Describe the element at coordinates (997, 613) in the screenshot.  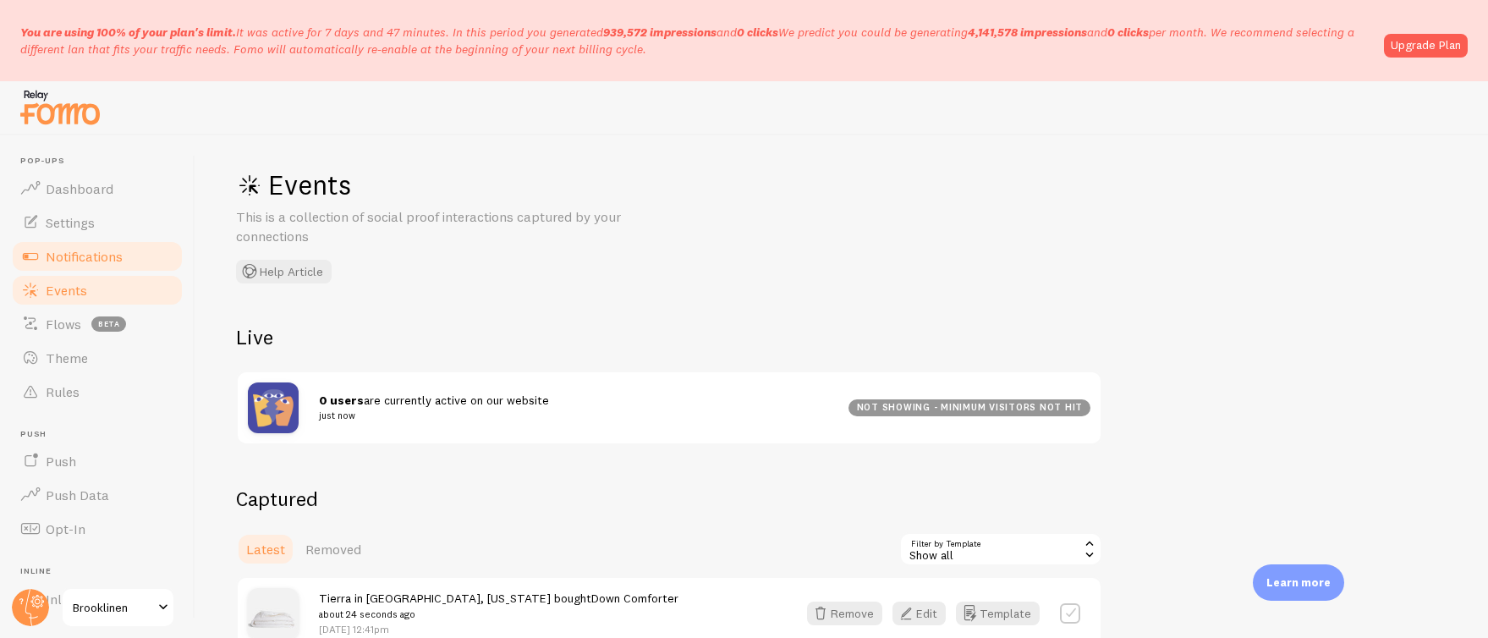
I see `button: Template` at that location.